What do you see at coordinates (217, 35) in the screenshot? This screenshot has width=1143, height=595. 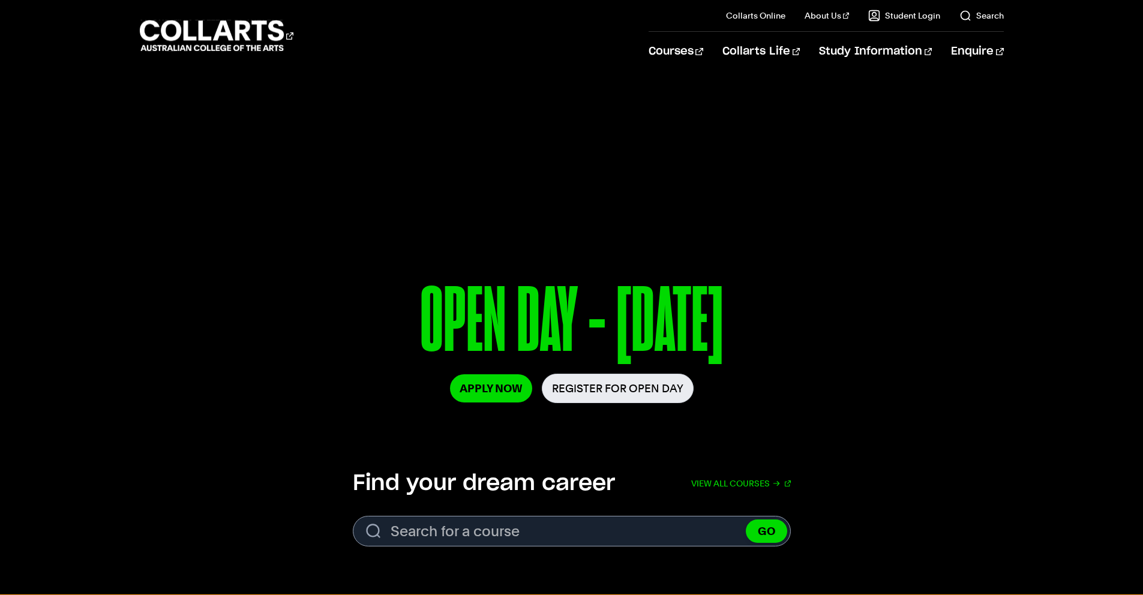 I see `div: Go to homepage` at bounding box center [217, 35].